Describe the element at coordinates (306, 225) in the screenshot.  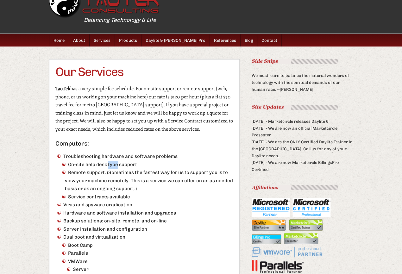
I see `img: Marketcircle Certified Trainer` at that location.